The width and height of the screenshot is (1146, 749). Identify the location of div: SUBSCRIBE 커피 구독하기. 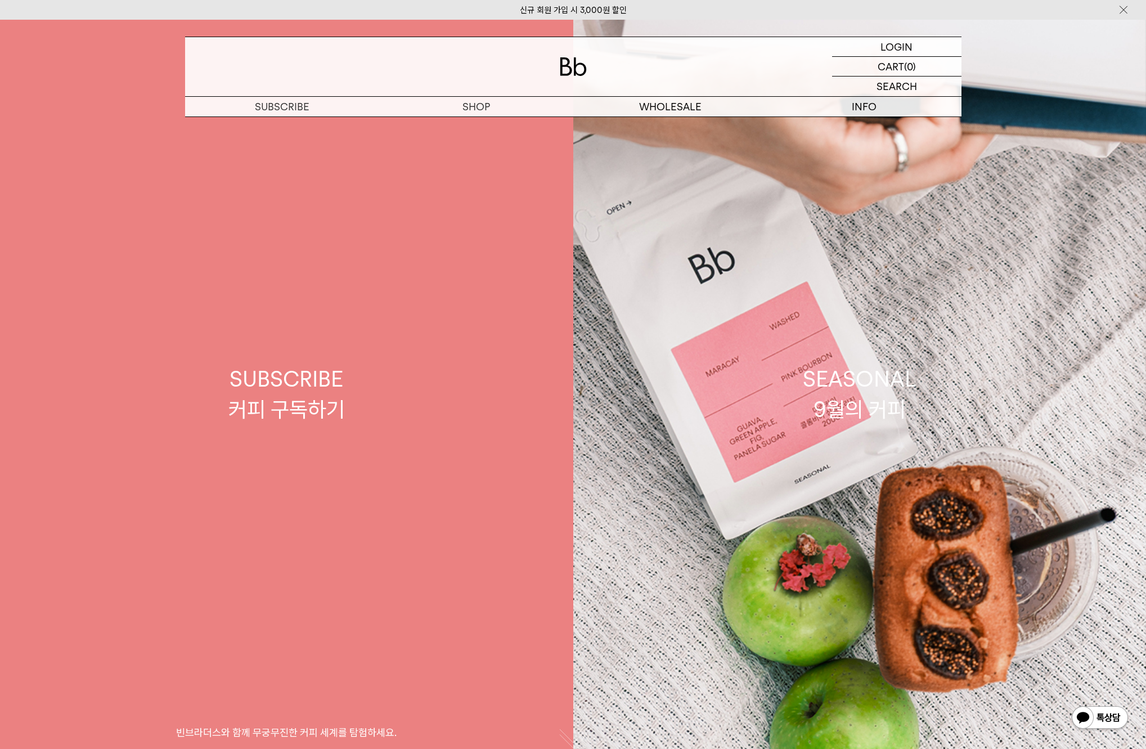
(286, 394).